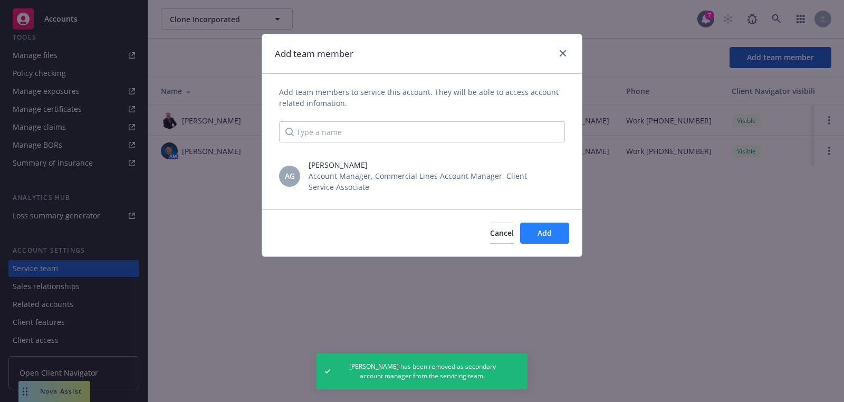 Image resolution: width=844 pixels, height=402 pixels. Describe the element at coordinates (290, 176) in the screenshot. I see `span: AG` at that location.